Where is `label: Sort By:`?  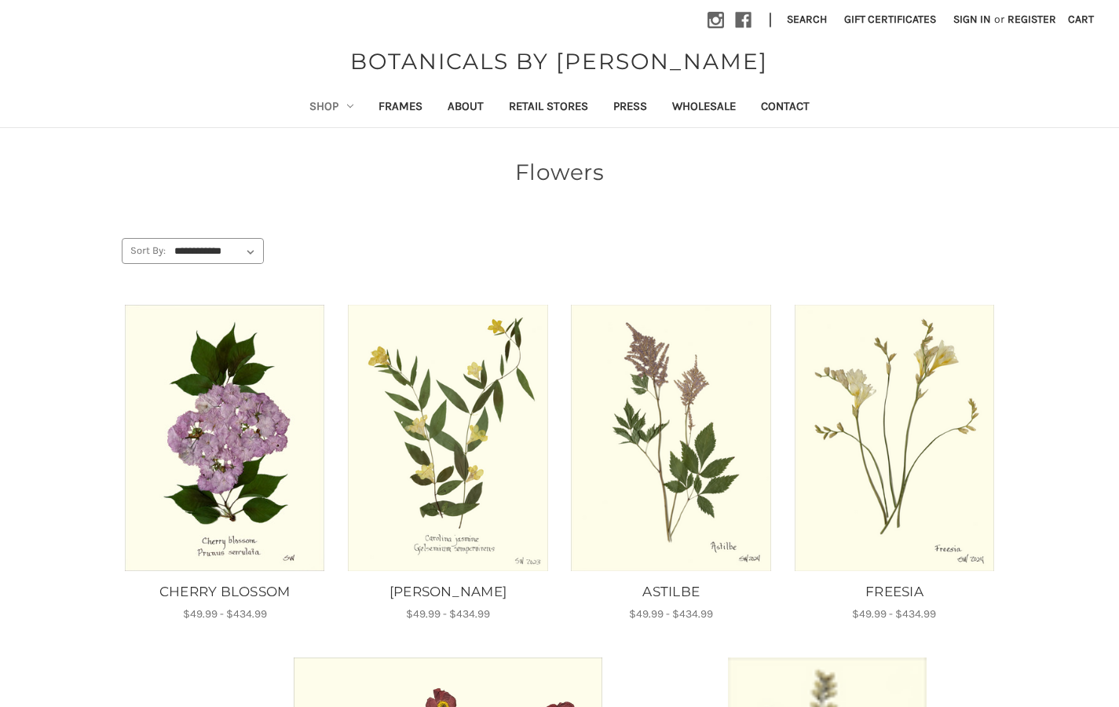
label: Sort By: is located at coordinates (145, 251).